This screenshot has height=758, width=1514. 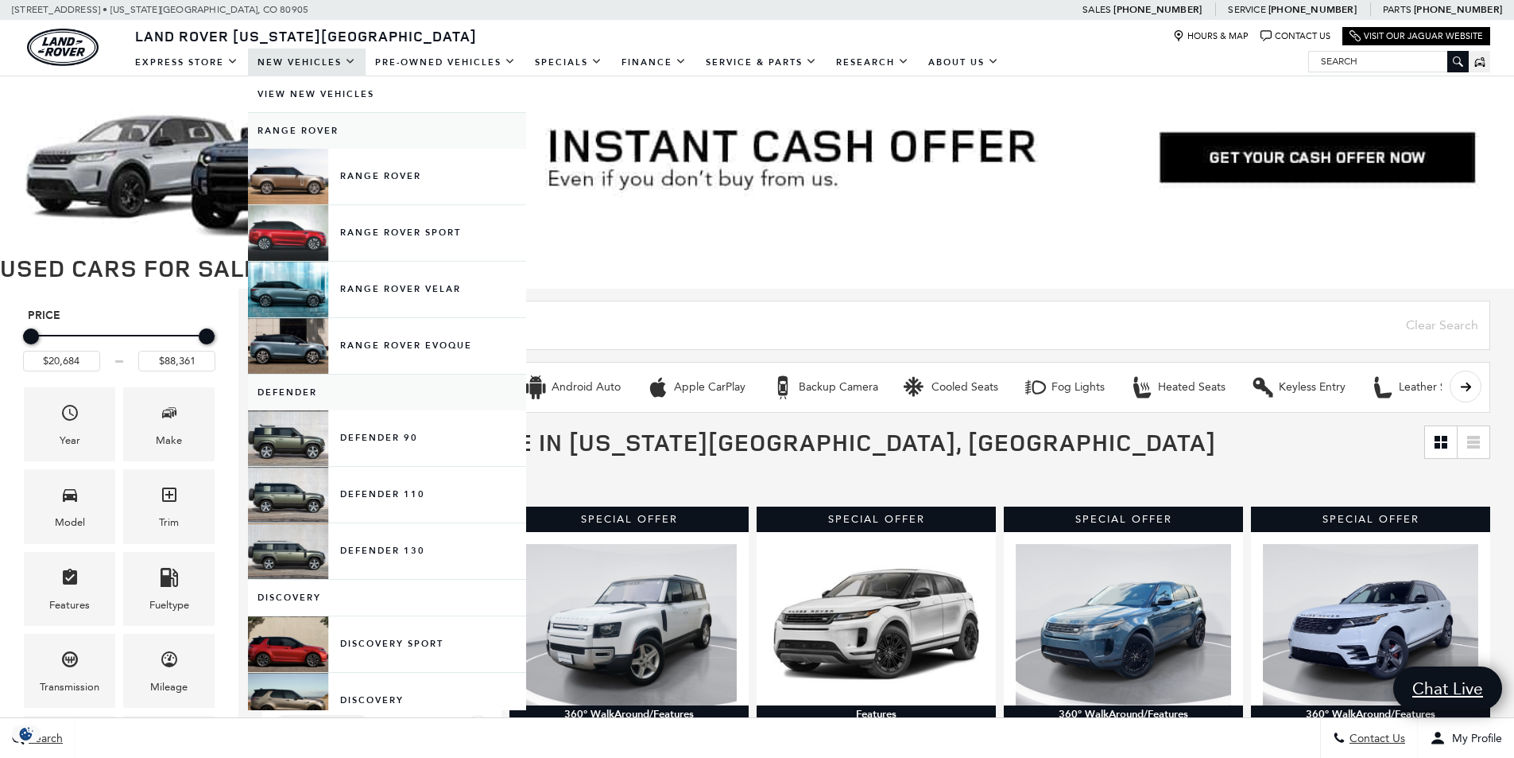 What do you see at coordinates (1389, 61) in the screenshot?
I see `input: Search` at bounding box center [1389, 61].